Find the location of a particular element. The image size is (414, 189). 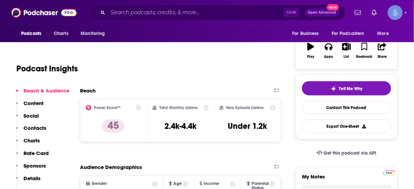

p: Details is located at coordinates (32, 179).